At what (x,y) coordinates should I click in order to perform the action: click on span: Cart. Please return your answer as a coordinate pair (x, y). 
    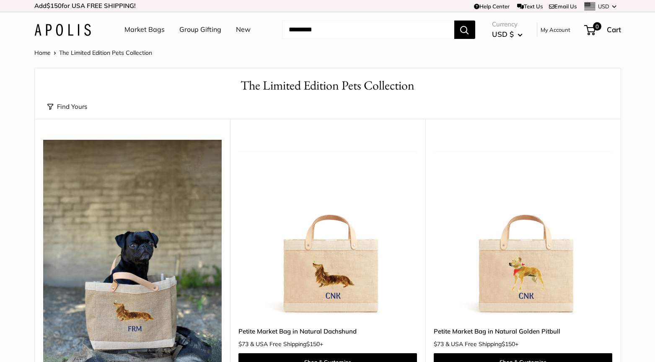
    Looking at the image, I should click on (614, 29).